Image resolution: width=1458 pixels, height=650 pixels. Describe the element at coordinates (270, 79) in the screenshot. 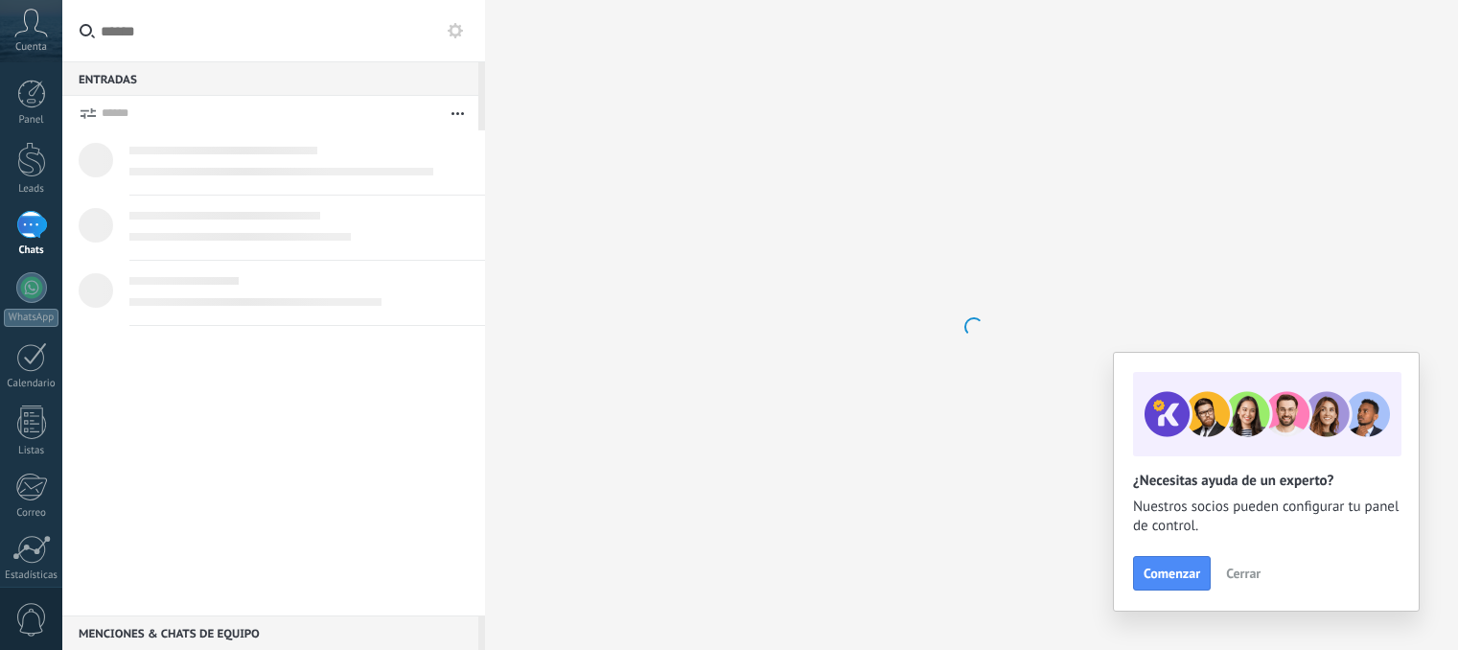

I see `div: Entradas` at that location.